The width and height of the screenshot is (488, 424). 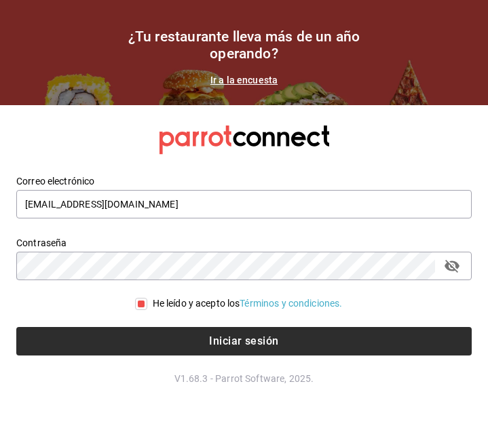 What do you see at coordinates (243, 181) in the screenshot?
I see `label: Correo electrónico` at bounding box center [243, 181].